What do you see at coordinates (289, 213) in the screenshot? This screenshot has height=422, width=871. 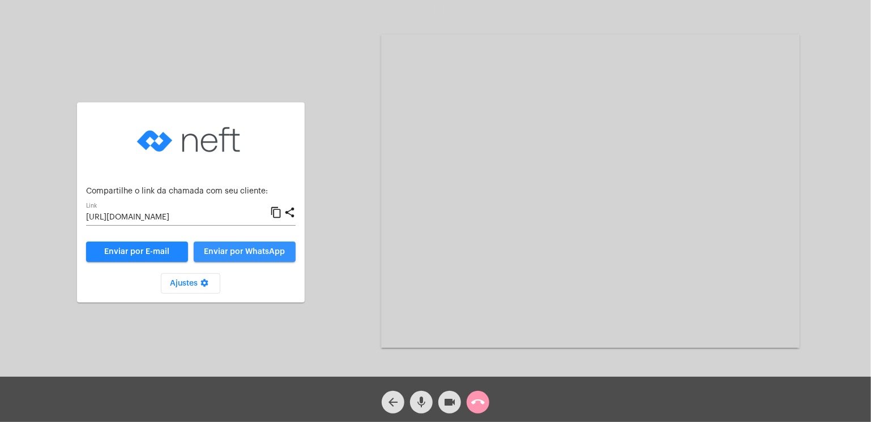 I see `mat-icon: share` at bounding box center [289, 213].